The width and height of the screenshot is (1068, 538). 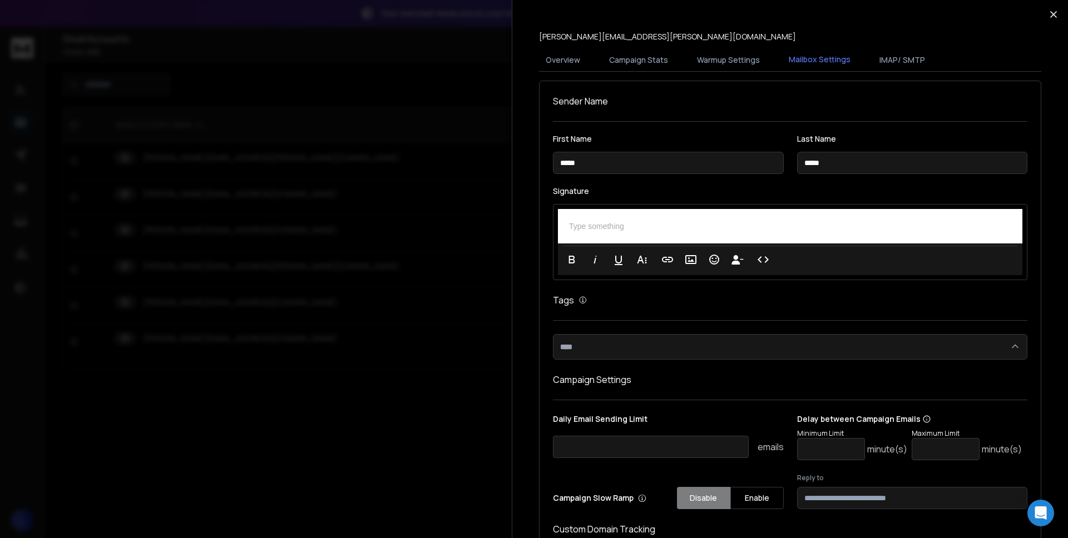 What do you see at coordinates (967, 434) in the screenshot?
I see `p: Maximum Limit` at bounding box center [967, 434].